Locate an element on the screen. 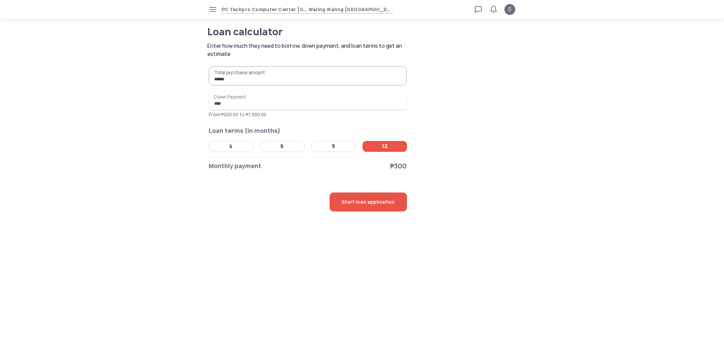  div: 6 is located at coordinates (282, 147).